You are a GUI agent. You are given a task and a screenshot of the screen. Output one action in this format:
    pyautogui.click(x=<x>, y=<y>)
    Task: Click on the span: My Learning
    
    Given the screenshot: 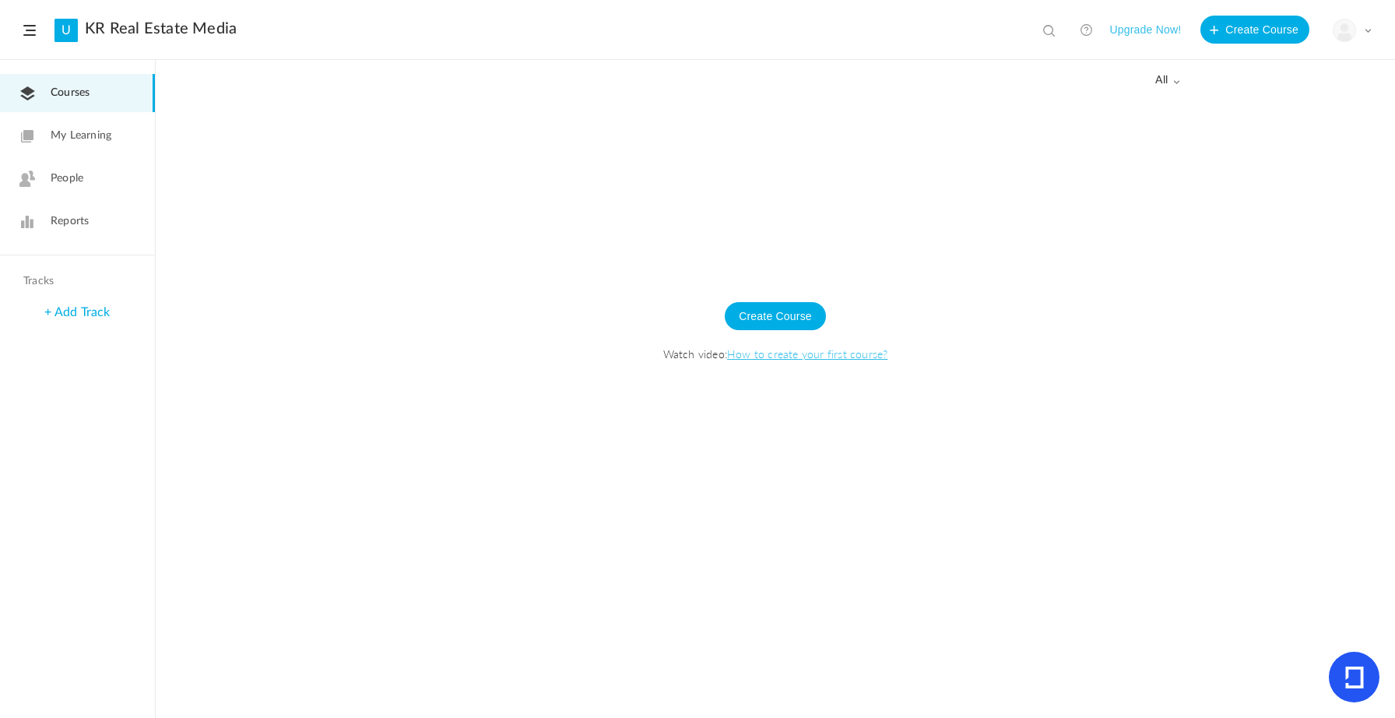 What is the action you would take?
    pyautogui.click(x=81, y=135)
    